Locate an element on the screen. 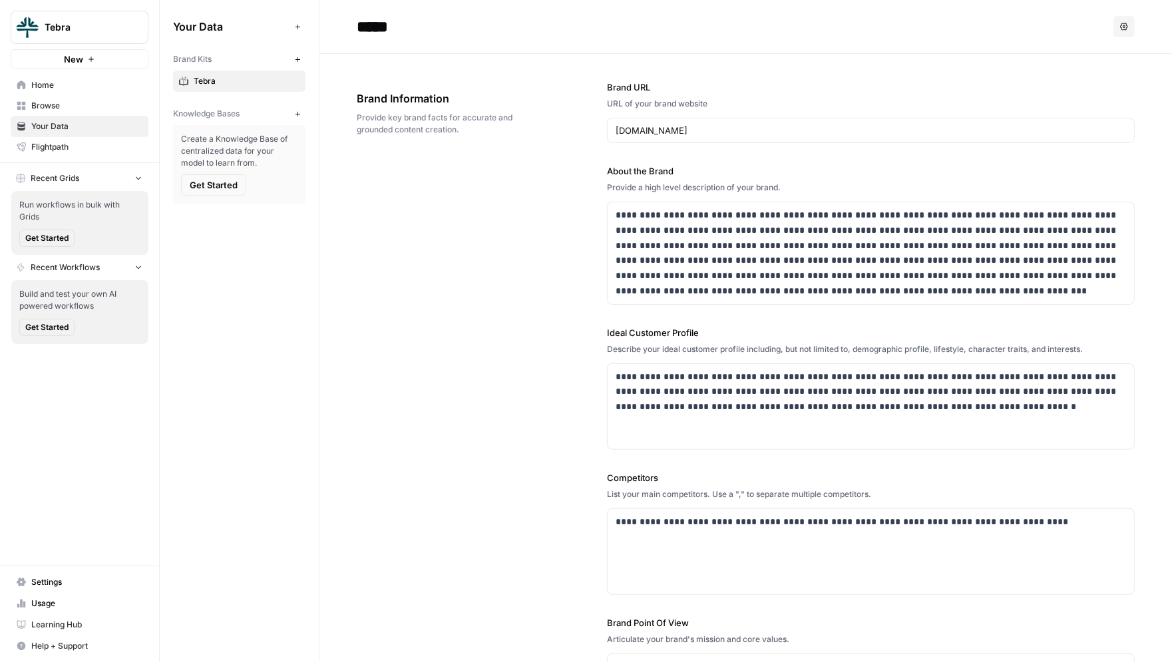 Image resolution: width=1172 pixels, height=662 pixels. label: Brand Point Of View is located at coordinates (870, 623).